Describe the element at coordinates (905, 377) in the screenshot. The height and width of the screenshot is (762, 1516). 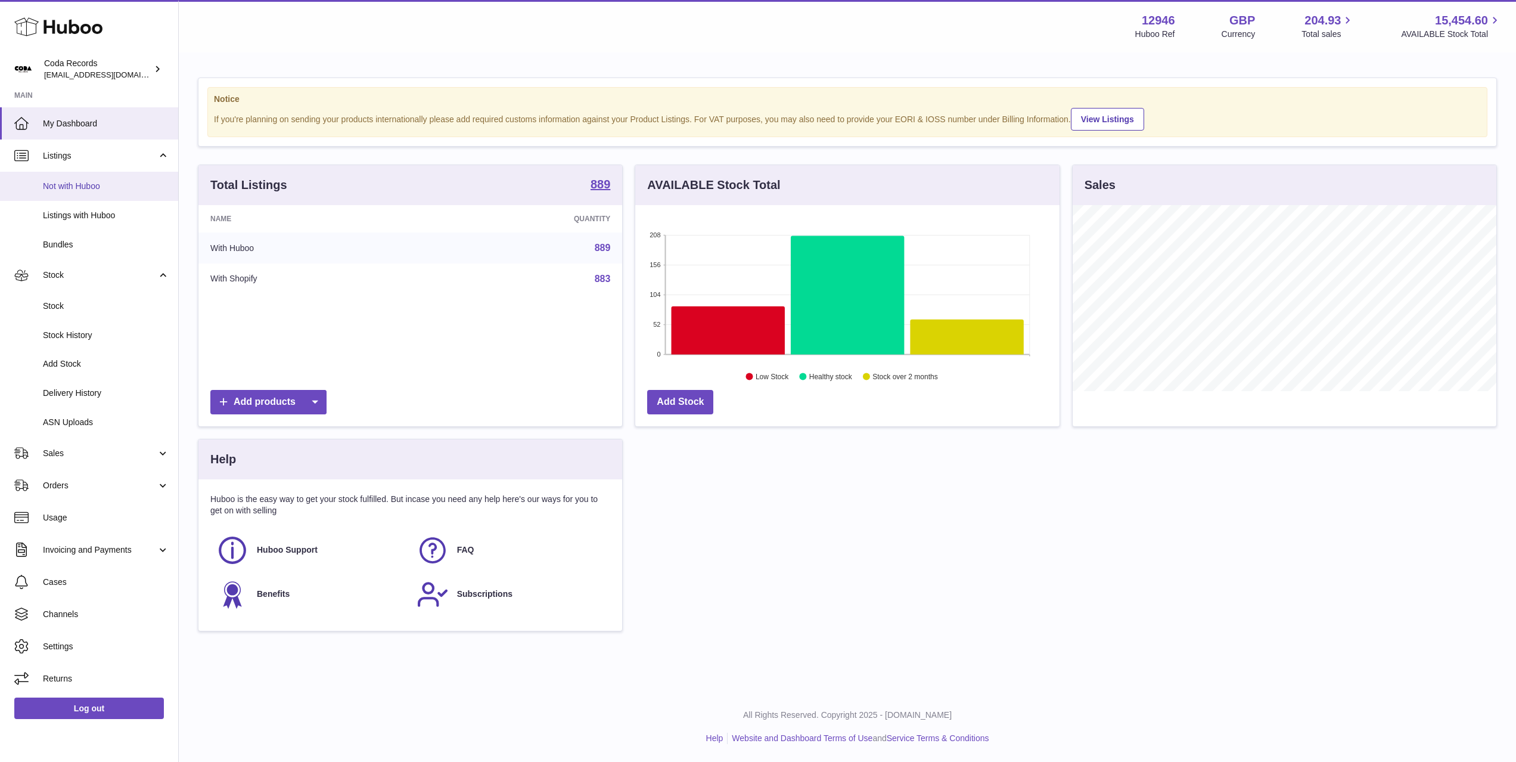
I see `text: Stock over 2 months` at that location.